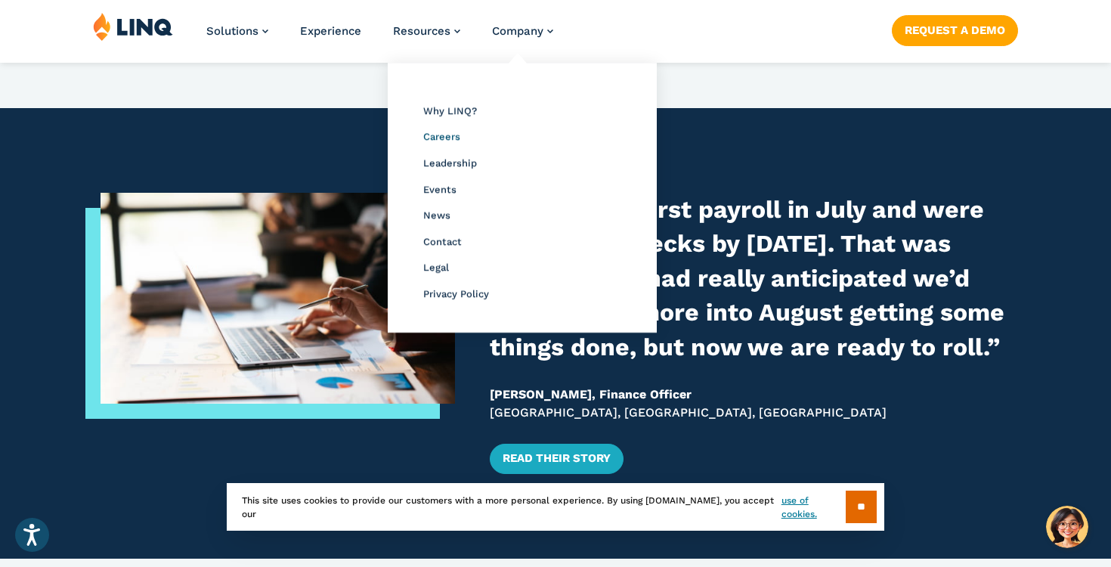 Image resolution: width=1111 pixels, height=567 pixels. Describe the element at coordinates (440, 189) in the screenshot. I see `span: Events` at that location.